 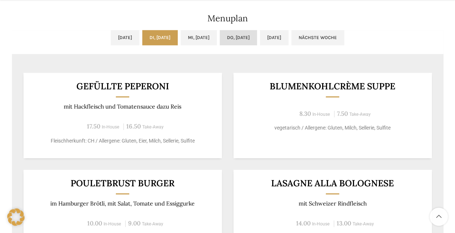 I want to click on span: 13.00, so click(x=344, y=224).